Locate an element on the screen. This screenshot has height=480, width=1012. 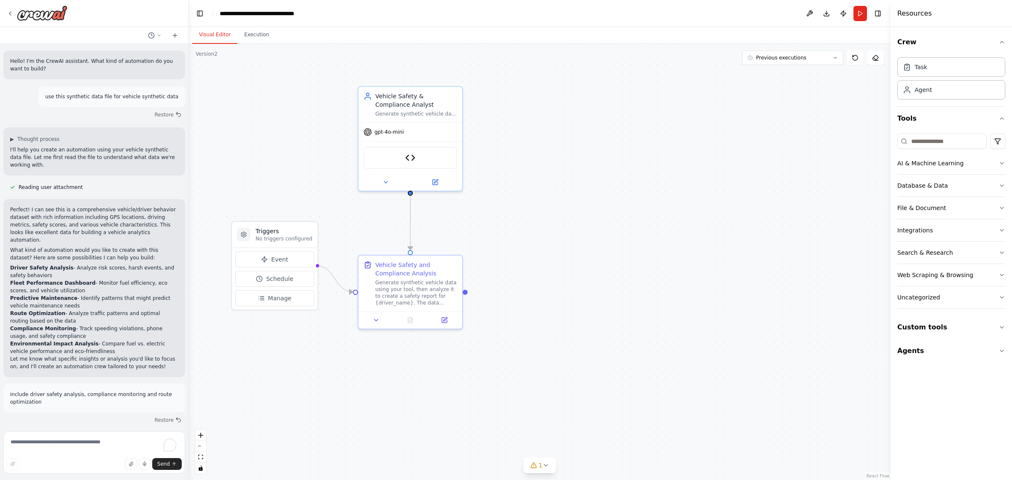
strong: Fleet Performance Dashboard is located at coordinates (53, 283).